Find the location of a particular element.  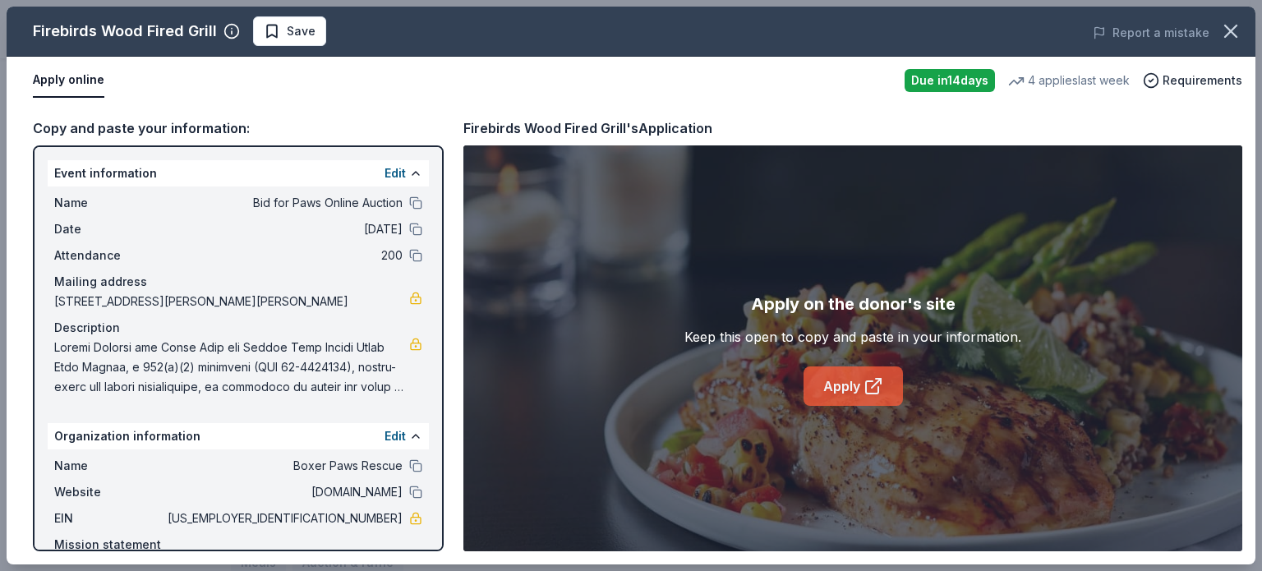

span: 200 is located at coordinates (283, 256).